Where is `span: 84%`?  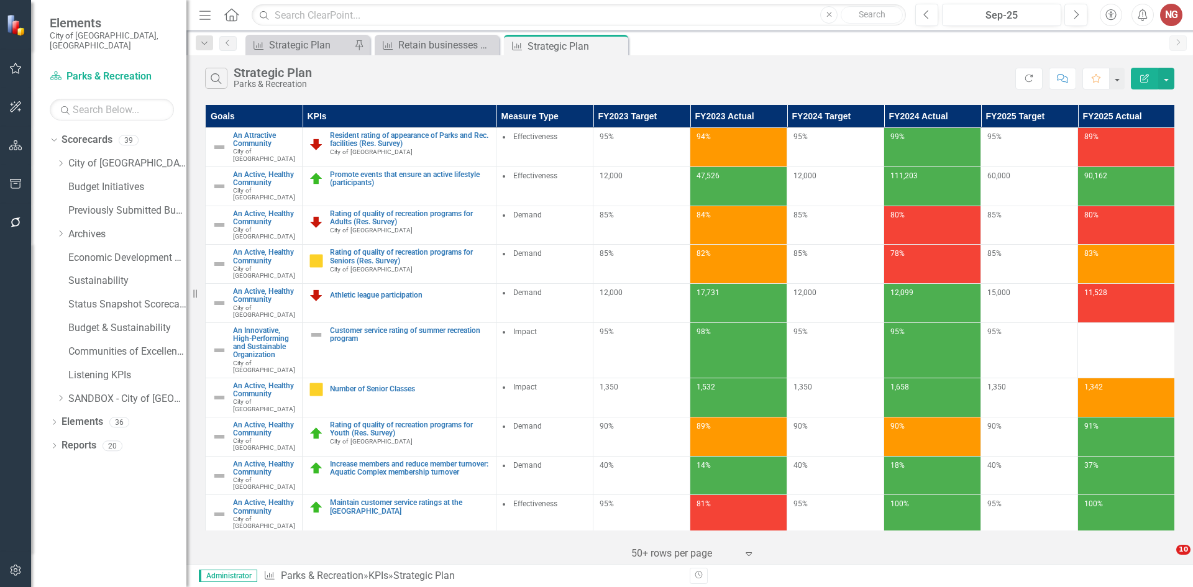
span: 84% is located at coordinates (704, 215).